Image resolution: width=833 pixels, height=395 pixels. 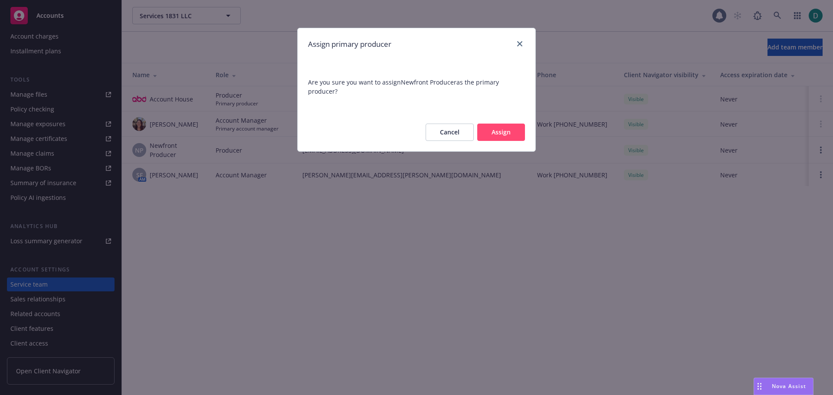 What do you see at coordinates (501, 132) in the screenshot?
I see `button: Assign` at bounding box center [501, 132].